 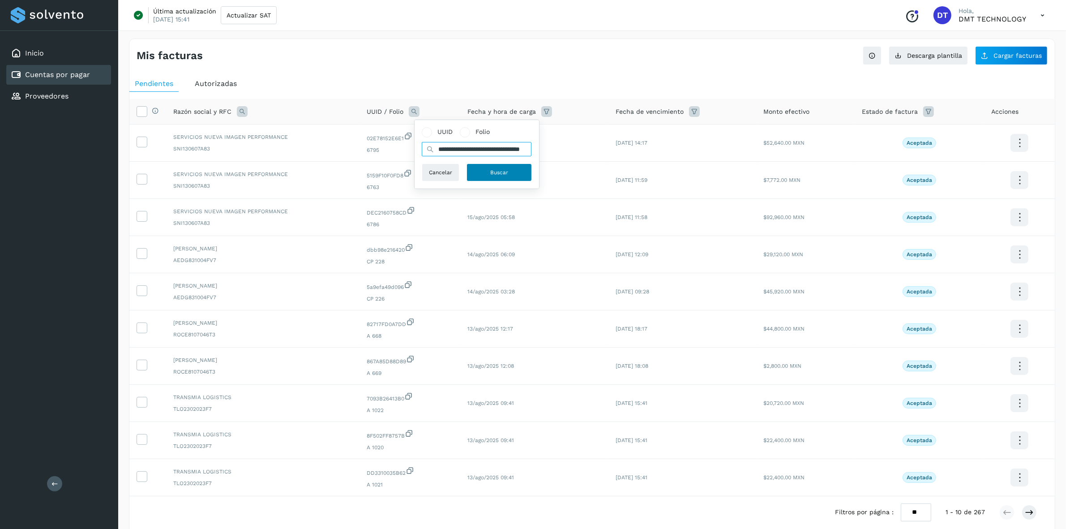 What do you see at coordinates (57, 74) in the screenshot?
I see `a: Cuentas por pagar` at bounding box center [57, 74].